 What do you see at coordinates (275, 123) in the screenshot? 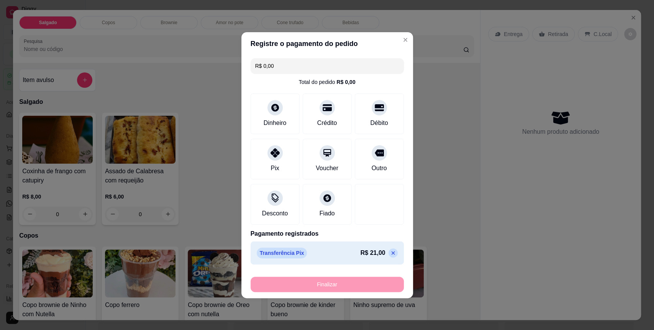
I see `div: Dinheiro` at bounding box center [275, 123].